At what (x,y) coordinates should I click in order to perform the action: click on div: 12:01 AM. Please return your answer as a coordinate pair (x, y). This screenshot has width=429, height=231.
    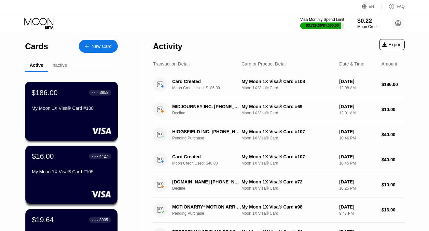
    Looking at the image, I should click on (358, 113).